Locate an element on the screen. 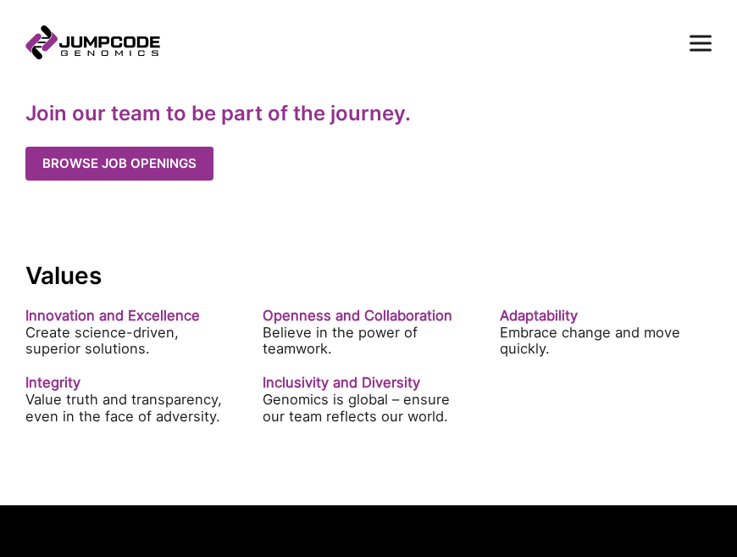 The image size is (737, 557). strong: Adaptability is located at coordinates (539, 315).